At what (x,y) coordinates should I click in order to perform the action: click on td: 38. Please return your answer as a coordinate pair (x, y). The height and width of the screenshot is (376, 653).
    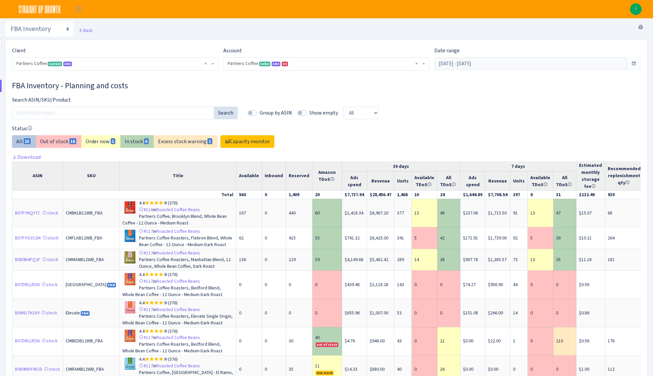
    Looking at the image, I should click on (448, 260).